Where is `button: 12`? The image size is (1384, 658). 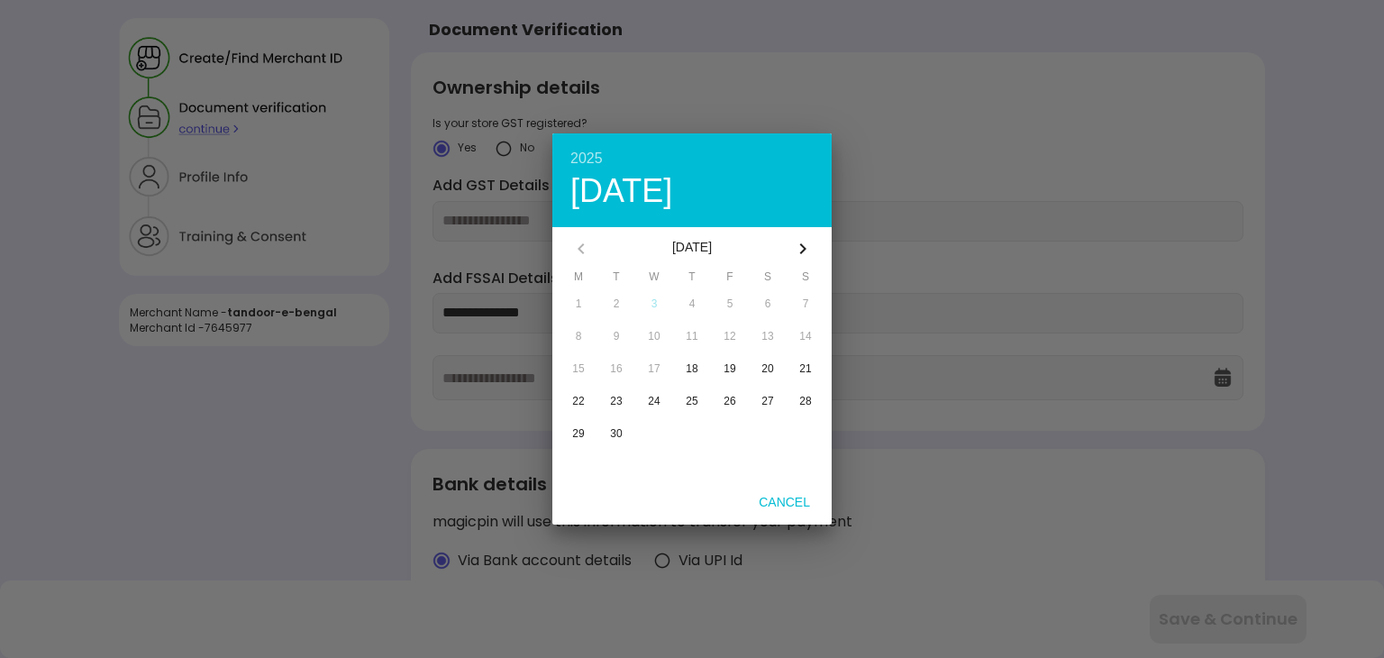
button: 12 is located at coordinates (730, 336).